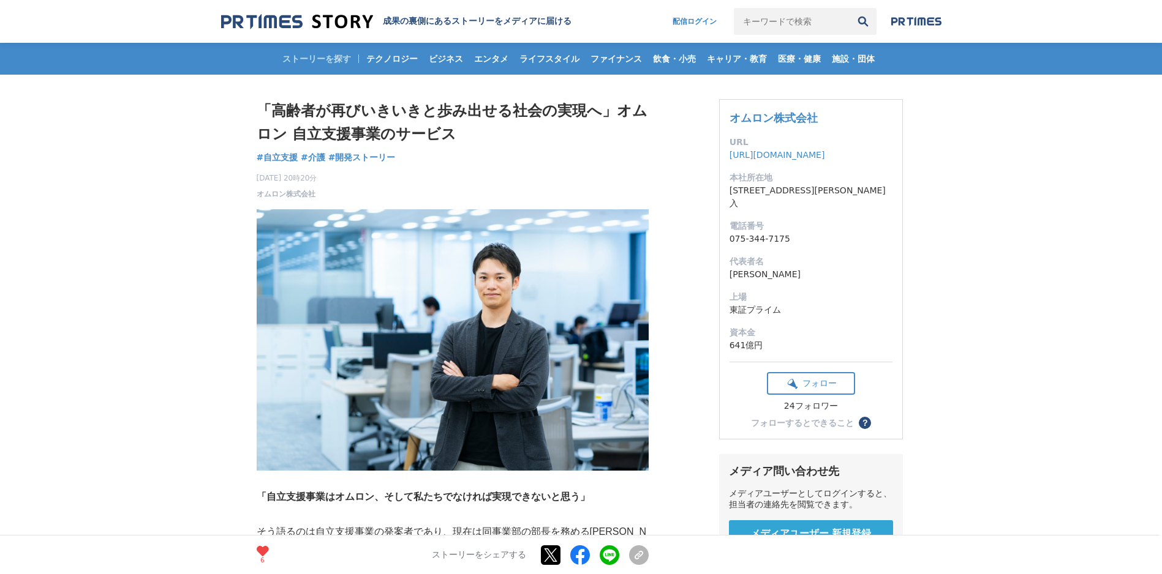 Image resolution: width=1162 pixels, height=574 pixels. I want to click on div: メディアユーザーとしてログインすると、担当者の連絡先を閲覧できます。, so click(811, 500).